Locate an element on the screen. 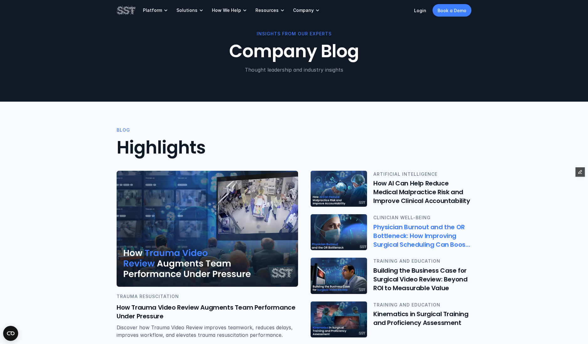  h6: Building the Business Case for Surgical Video Review: Beyond ROI to Measurable Value is located at coordinates (422, 280).